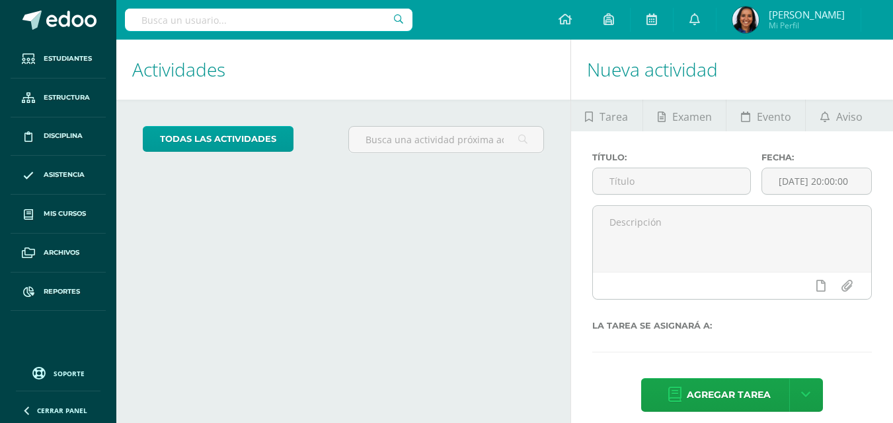  What do you see at coordinates (58, 175) in the screenshot?
I see `a: Asistencia` at bounding box center [58, 175].